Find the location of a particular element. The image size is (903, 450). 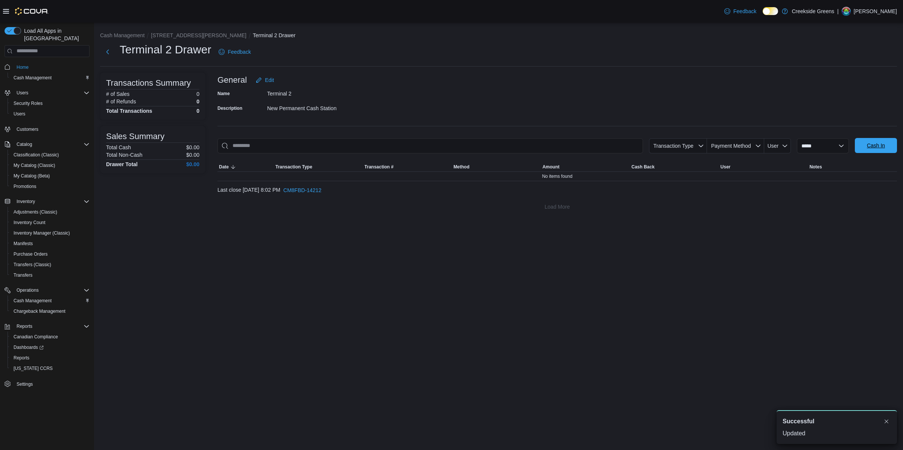

button: Classification (Classic) is located at coordinates (50, 155).